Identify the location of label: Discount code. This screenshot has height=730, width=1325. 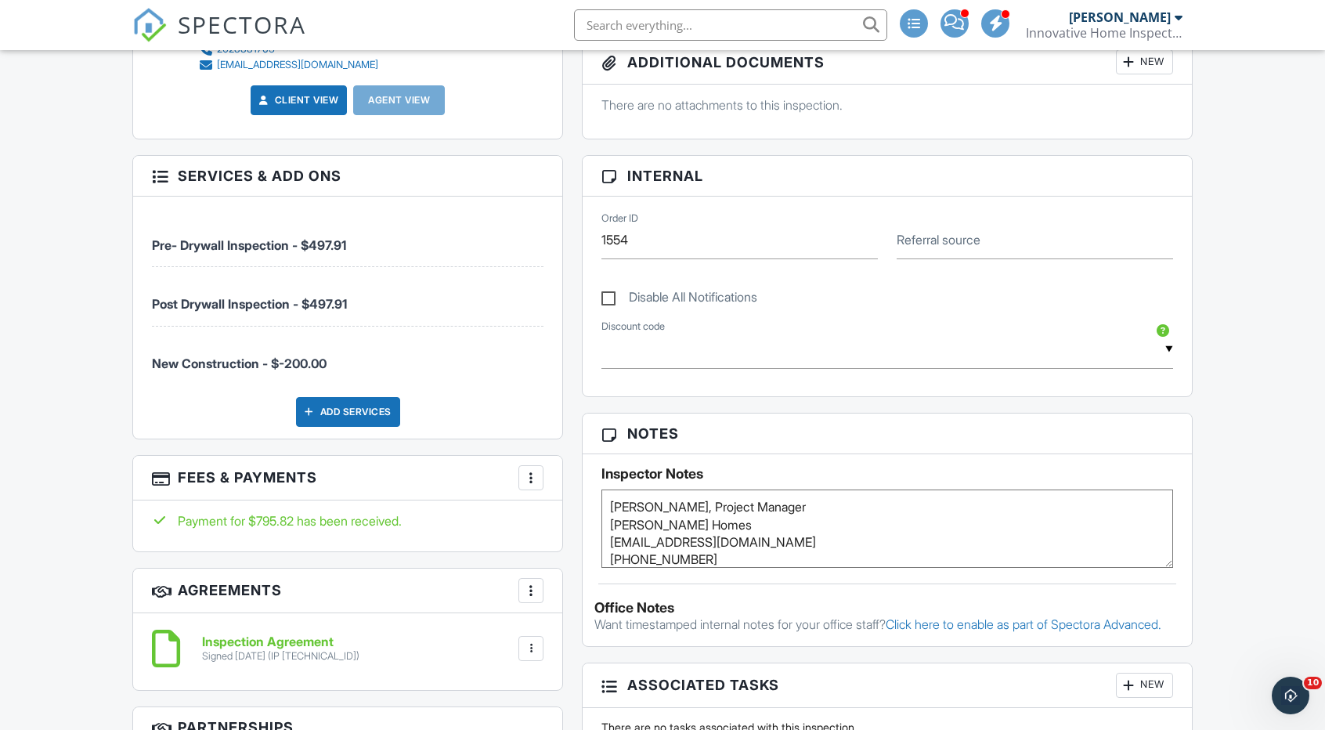
(633, 327).